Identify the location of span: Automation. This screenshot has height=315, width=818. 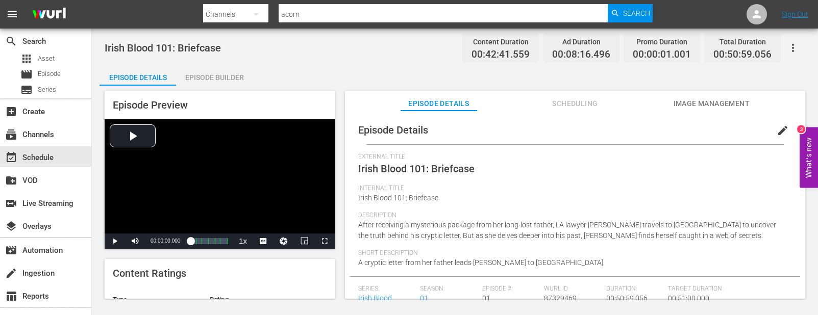
(11, 250).